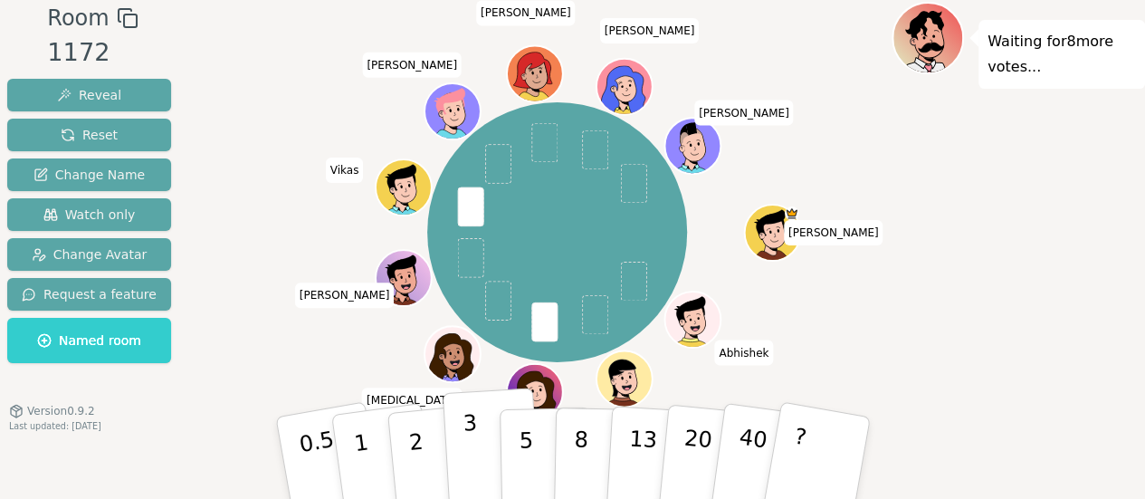  Describe the element at coordinates (791, 213) in the screenshot. I see `span: Viney is the host` at that location.